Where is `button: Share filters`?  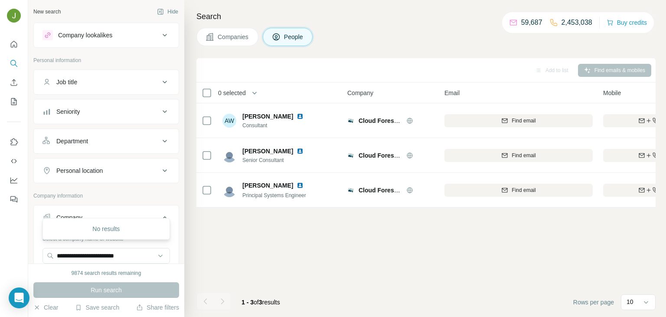
button: Share filters is located at coordinates (157, 307).